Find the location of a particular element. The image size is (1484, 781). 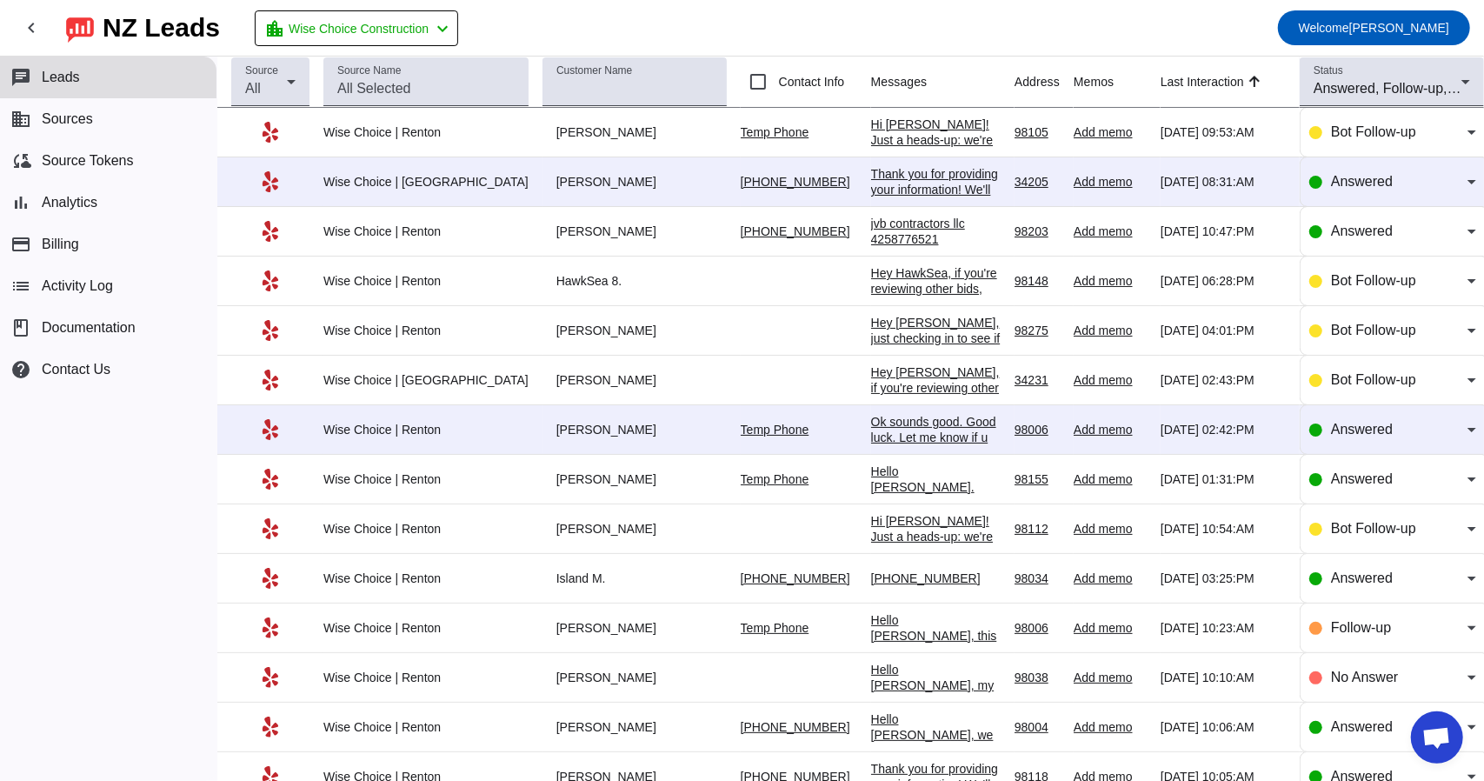

div: 98038 is located at coordinates (1037, 677).